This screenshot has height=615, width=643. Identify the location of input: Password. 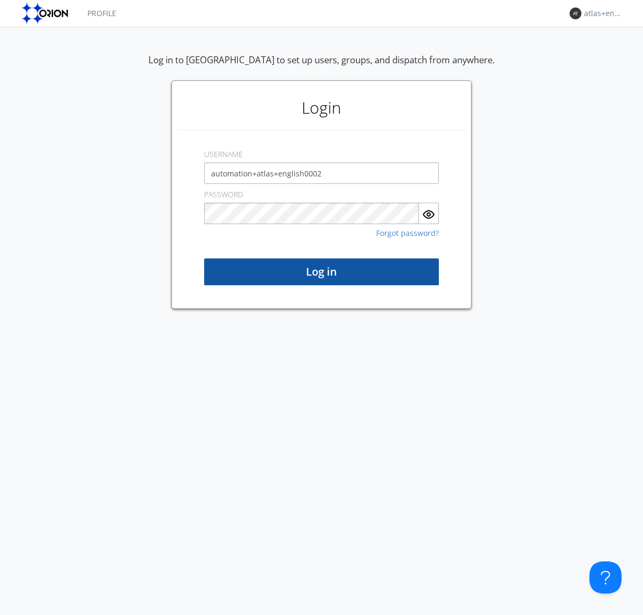
(311, 213).